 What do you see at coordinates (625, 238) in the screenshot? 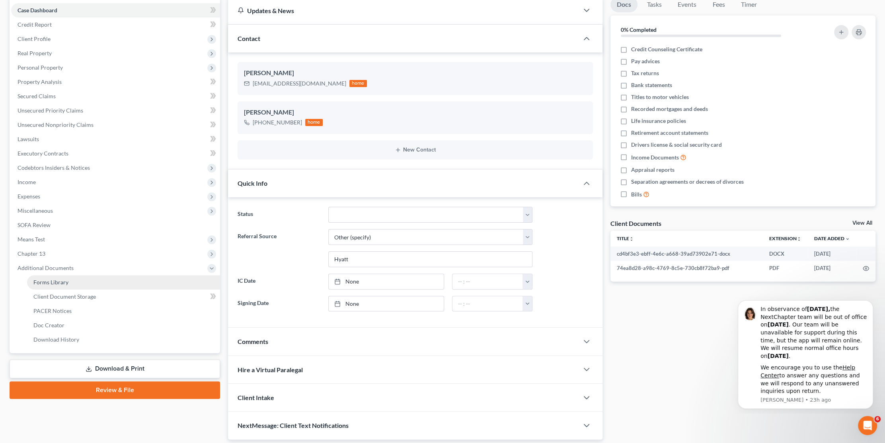
I see `a: Titleunfold_more` at bounding box center [625, 238].